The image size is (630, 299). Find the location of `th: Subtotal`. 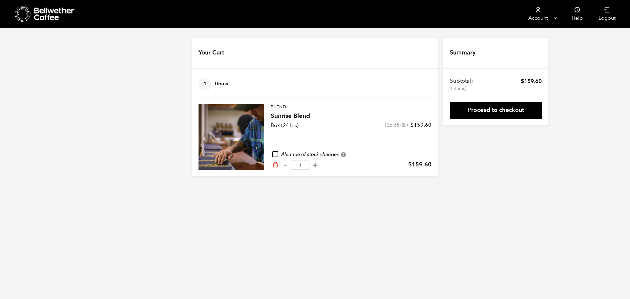

th: Subtotal is located at coordinates (462, 85).